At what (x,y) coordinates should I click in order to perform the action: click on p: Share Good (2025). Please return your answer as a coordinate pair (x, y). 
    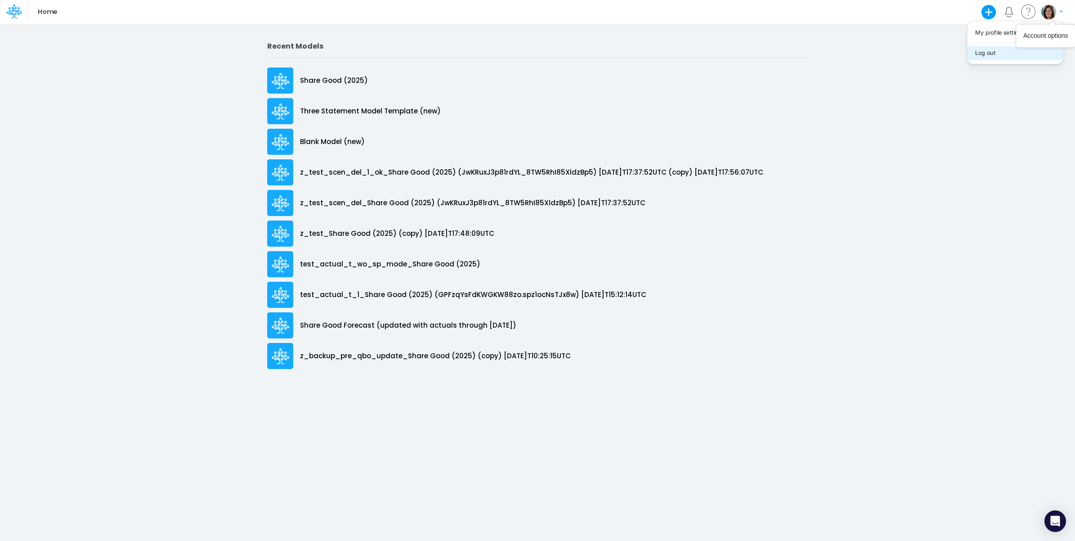
    Looking at the image, I should click on (334, 81).